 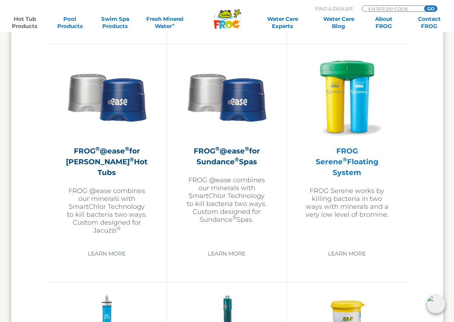 I want to click on input: GO, so click(x=430, y=9).